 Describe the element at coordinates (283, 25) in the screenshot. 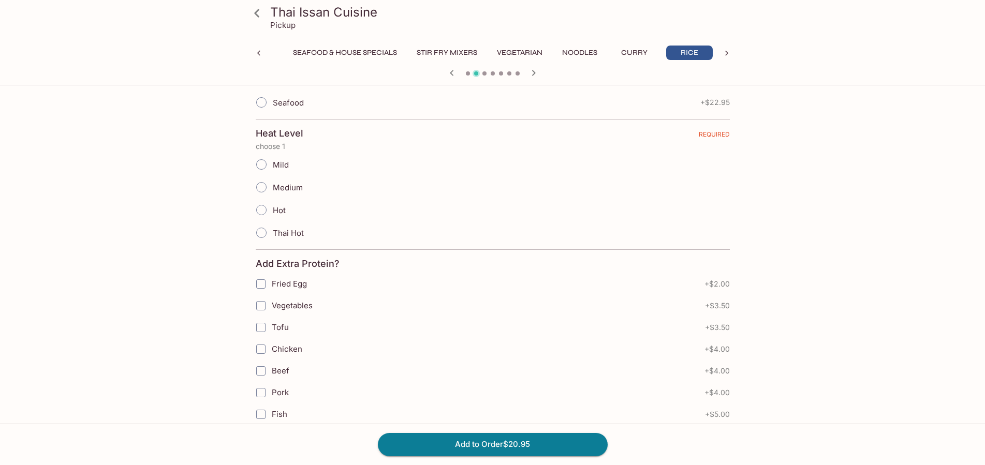

I see `p: Pickup` at that location.